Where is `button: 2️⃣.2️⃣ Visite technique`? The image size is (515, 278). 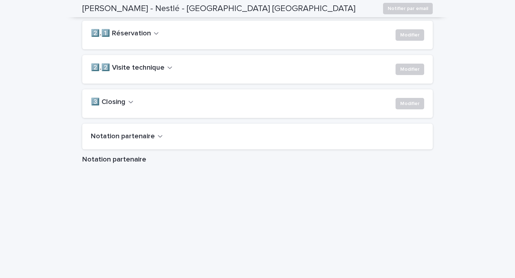
button: 2️⃣.2️⃣ Visite technique is located at coordinates (132, 68).